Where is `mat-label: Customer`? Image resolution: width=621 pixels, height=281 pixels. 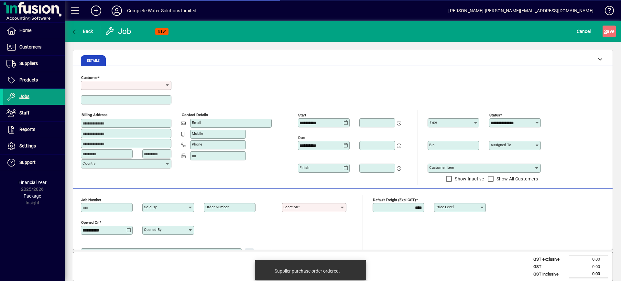 mat-label: Customer is located at coordinates (89, 78).